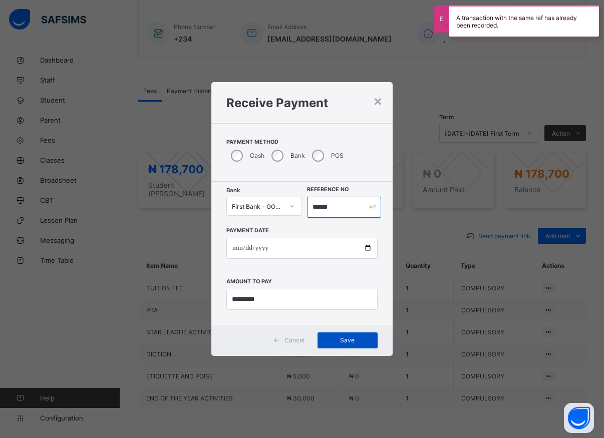  What do you see at coordinates (578, 418) in the screenshot?
I see `button: Open asap` at bounding box center [578, 418].